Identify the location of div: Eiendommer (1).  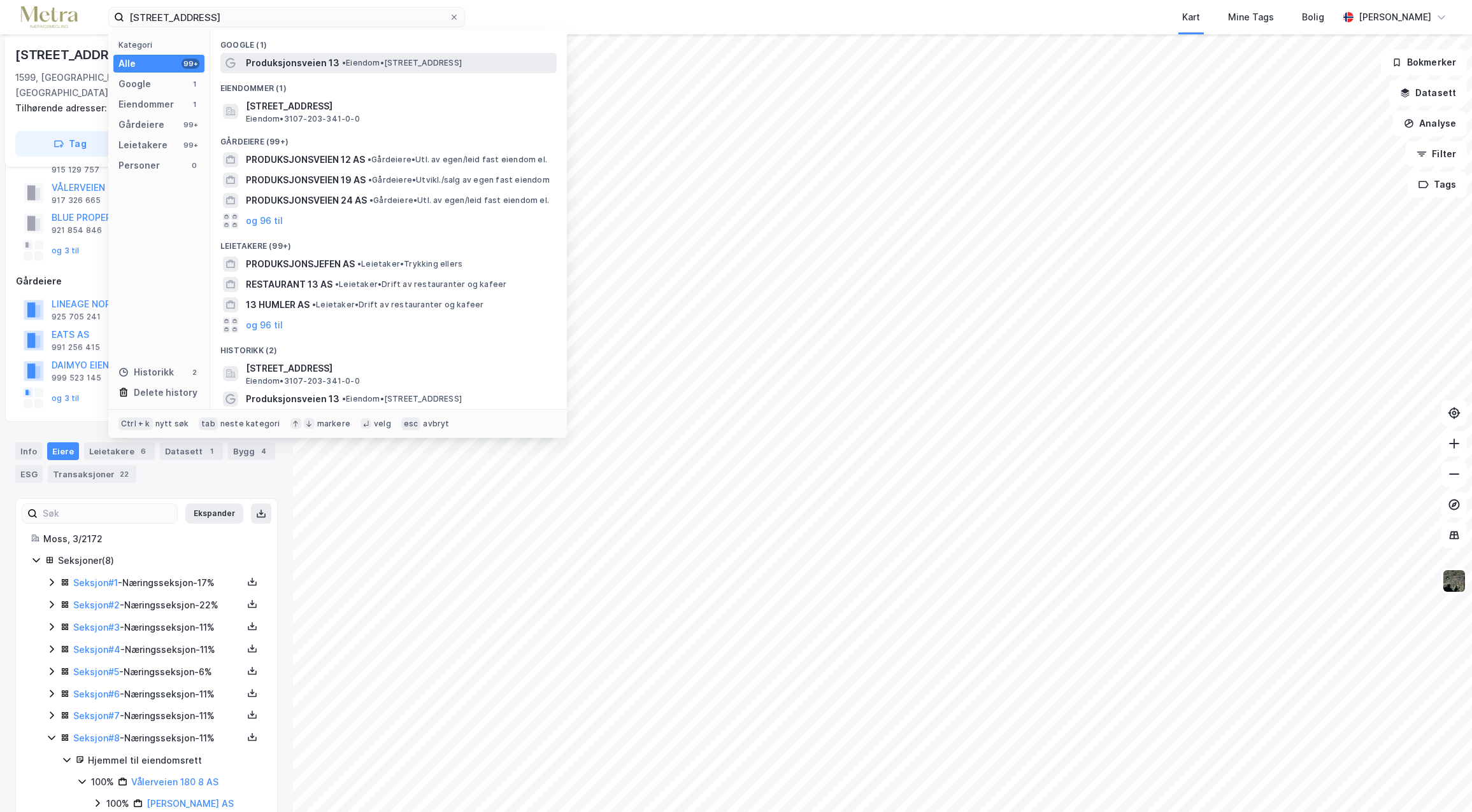
(389, 85).